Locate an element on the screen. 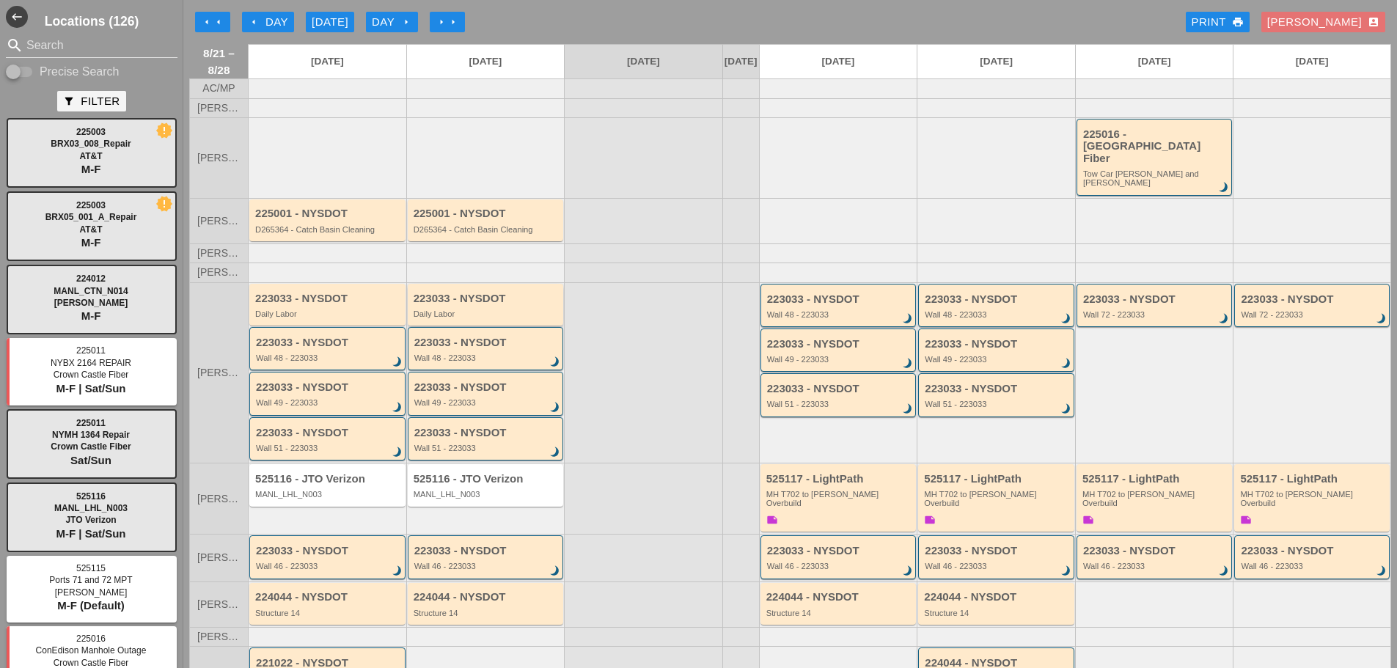 The height and width of the screenshot is (668, 1397). span: M-F is located at coordinates (91, 315).